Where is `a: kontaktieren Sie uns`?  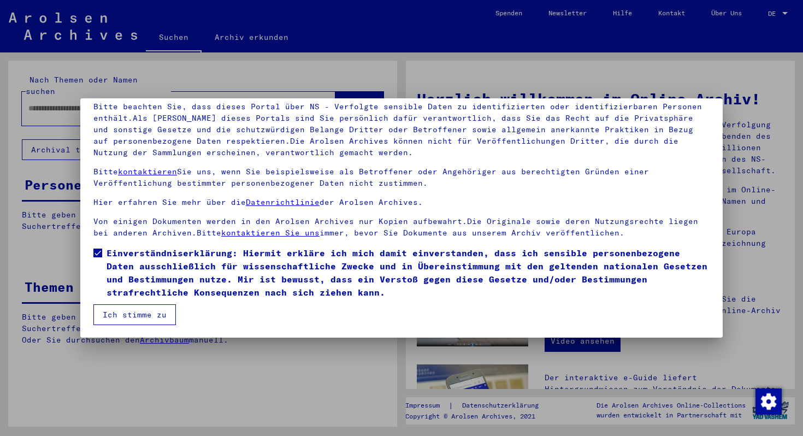
a: kontaktieren Sie uns is located at coordinates (270, 233).